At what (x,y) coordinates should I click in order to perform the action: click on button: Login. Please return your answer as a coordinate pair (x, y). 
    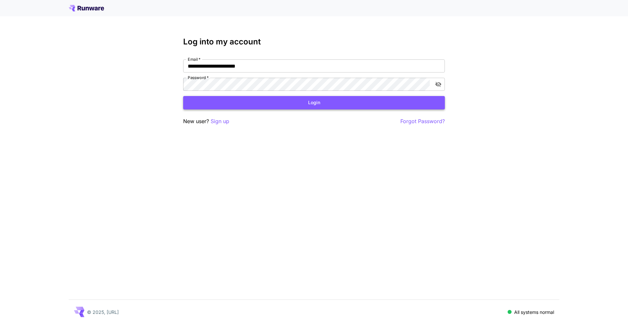
    Looking at the image, I should click on (314, 103).